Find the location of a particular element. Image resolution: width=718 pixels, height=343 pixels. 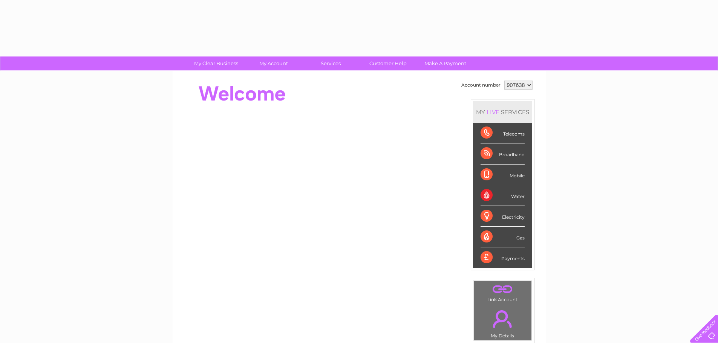

td: Account number is located at coordinates (481, 85).